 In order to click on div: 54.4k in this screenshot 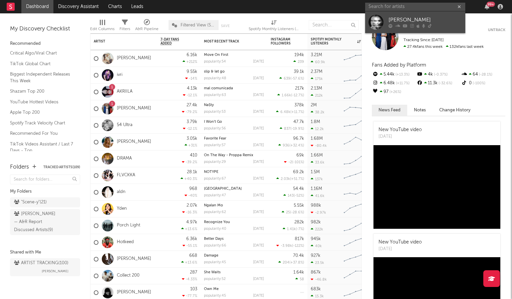, I will do `click(299, 188)`.